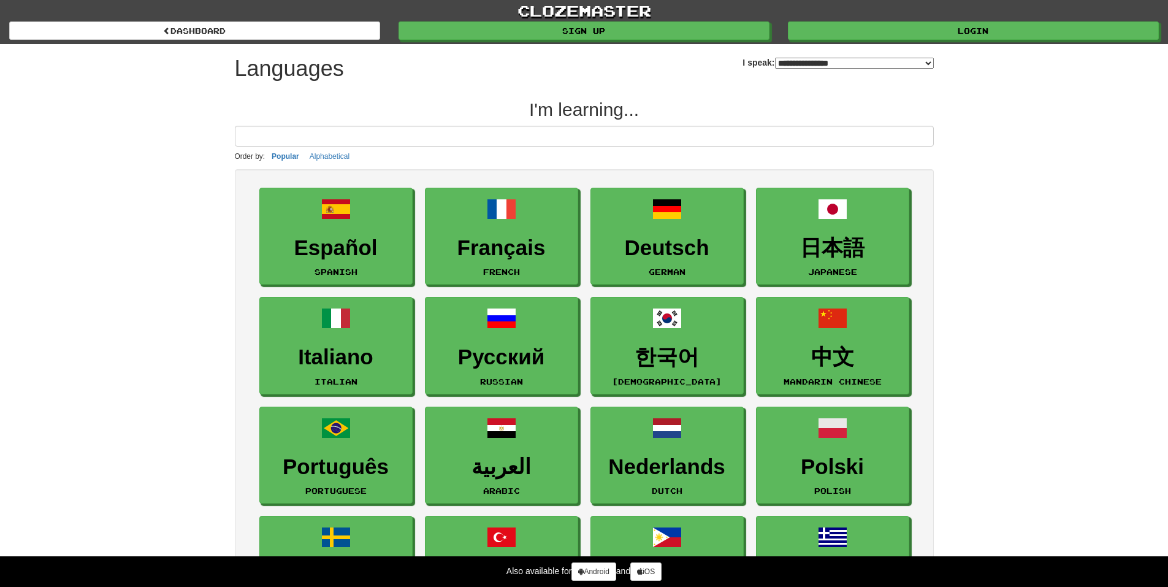 The width and height of the screenshot is (1168, 587). I want to click on h1: Languages, so click(289, 69).